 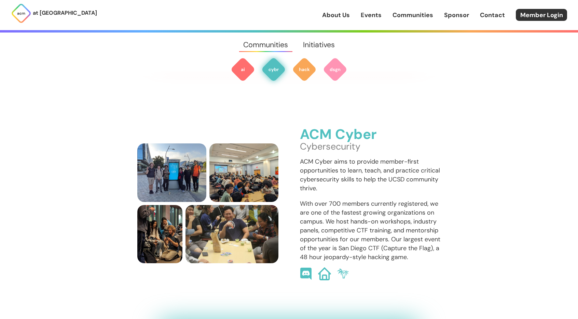 What do you see at coordinates (371, 15) in the screenshot?
I see `a: Events` at bounding box center [371, 15].